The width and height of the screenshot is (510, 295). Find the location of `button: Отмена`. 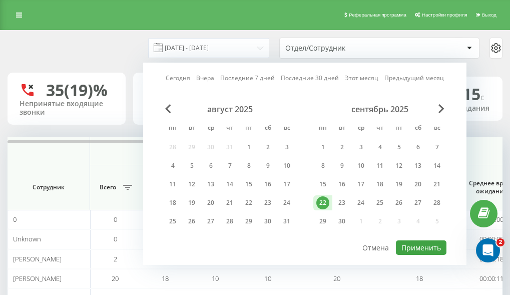

button: Отмена is located at coordinates (376, 247).